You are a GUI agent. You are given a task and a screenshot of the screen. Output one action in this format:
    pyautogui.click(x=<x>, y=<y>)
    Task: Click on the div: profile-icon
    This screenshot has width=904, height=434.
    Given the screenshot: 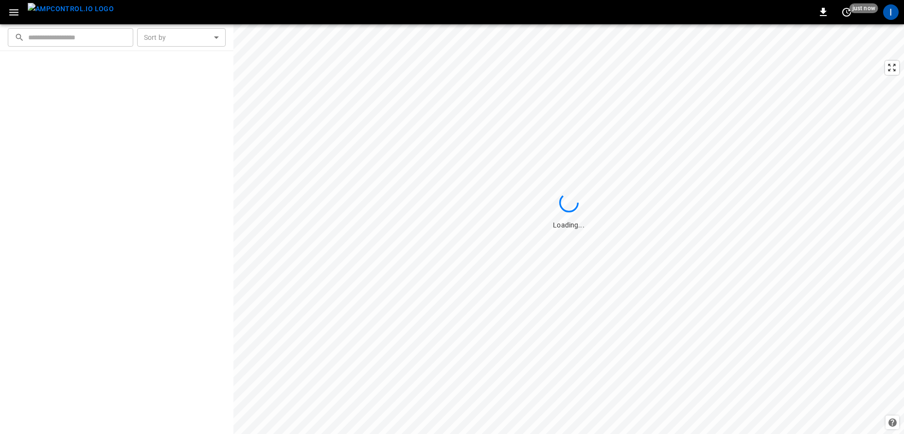 What is the action you would take?
    pyautogui.click(x=891, y=12)
    